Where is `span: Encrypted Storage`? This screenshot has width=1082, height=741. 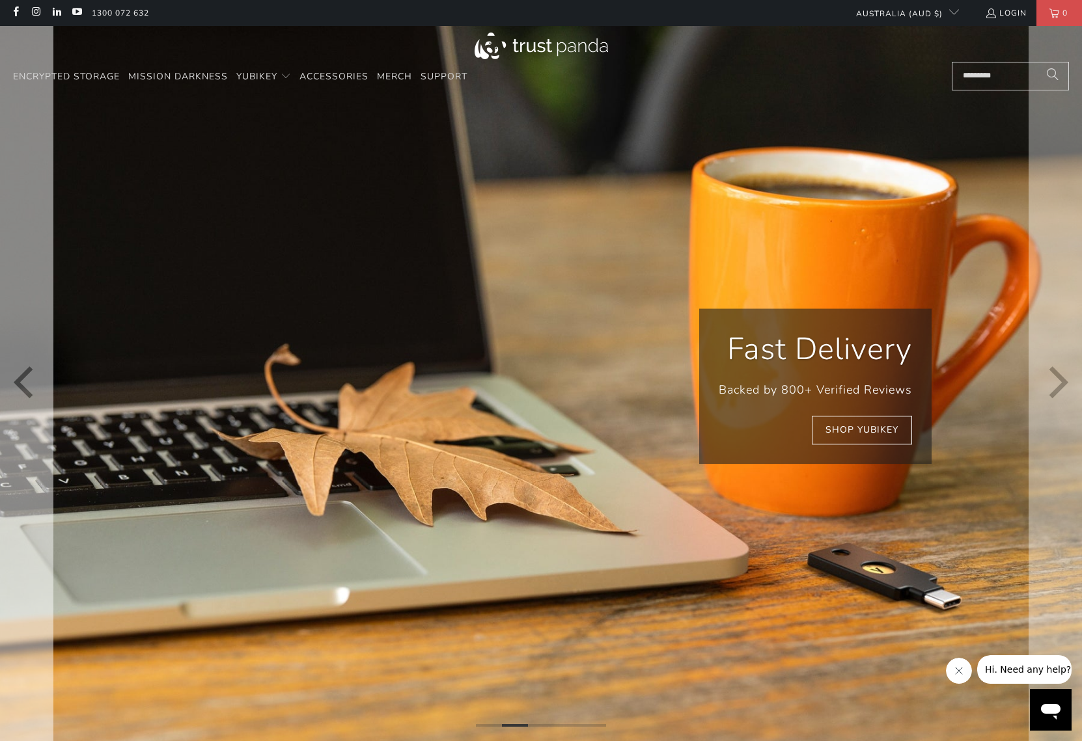 span: Encrypted Storage is located at coordinates (66, 76).